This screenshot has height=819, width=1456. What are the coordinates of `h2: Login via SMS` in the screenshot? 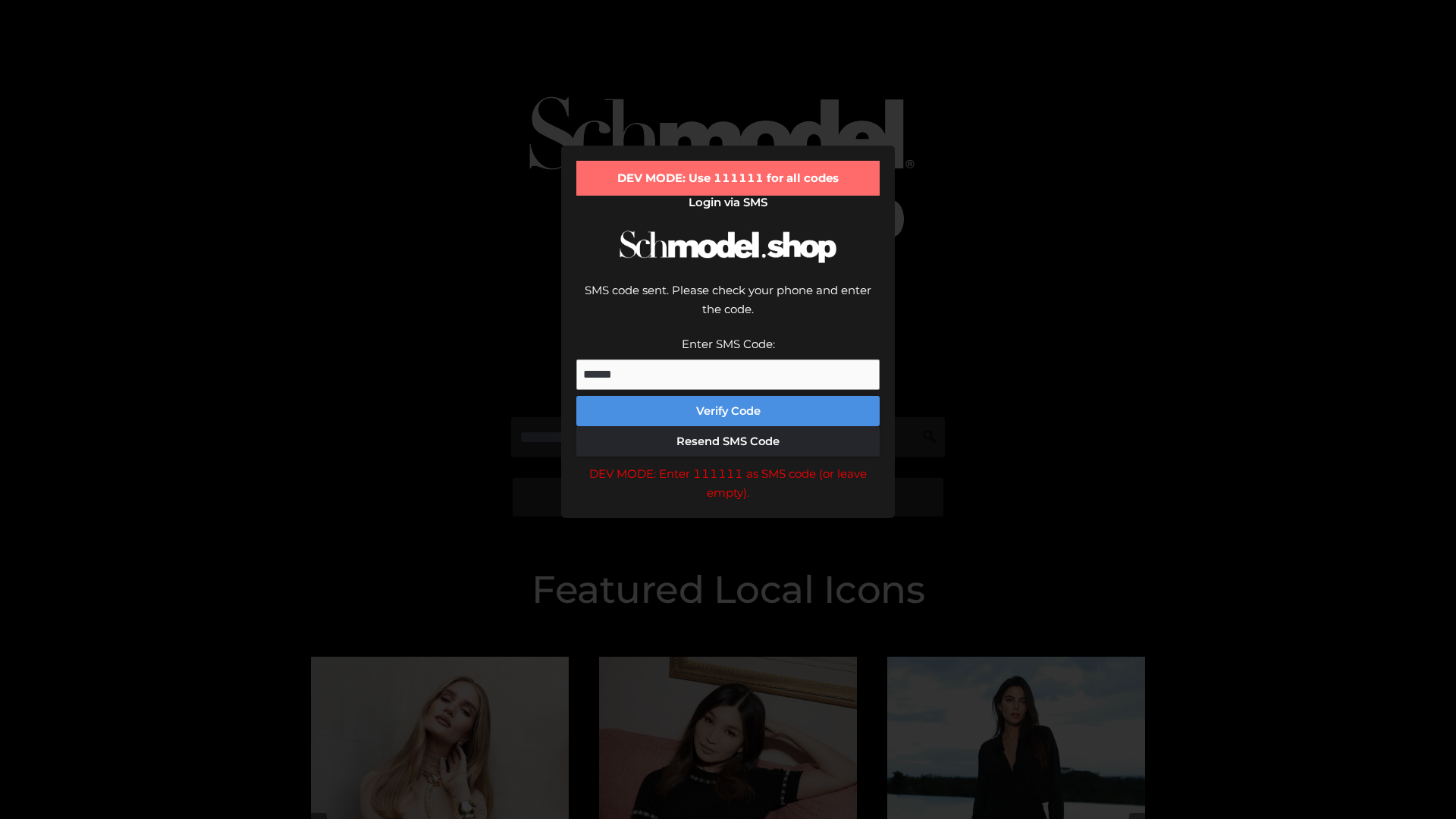 It's located at (728, 203).